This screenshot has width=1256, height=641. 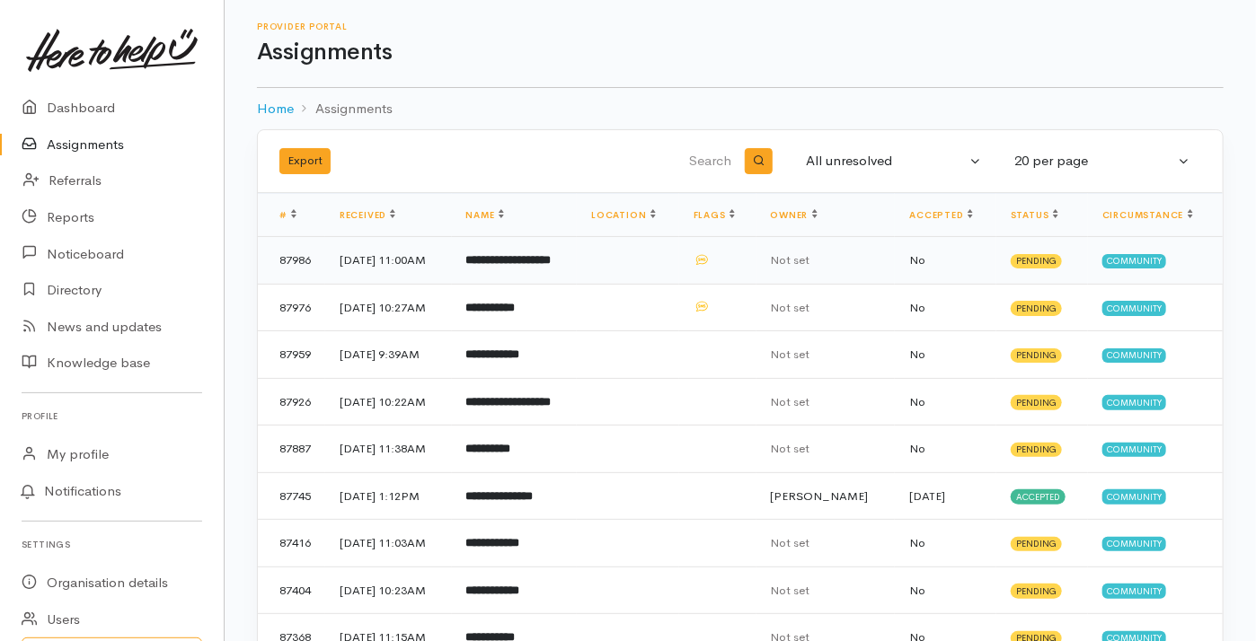 I want to click on a: Owner, so click(x=794, y=215).